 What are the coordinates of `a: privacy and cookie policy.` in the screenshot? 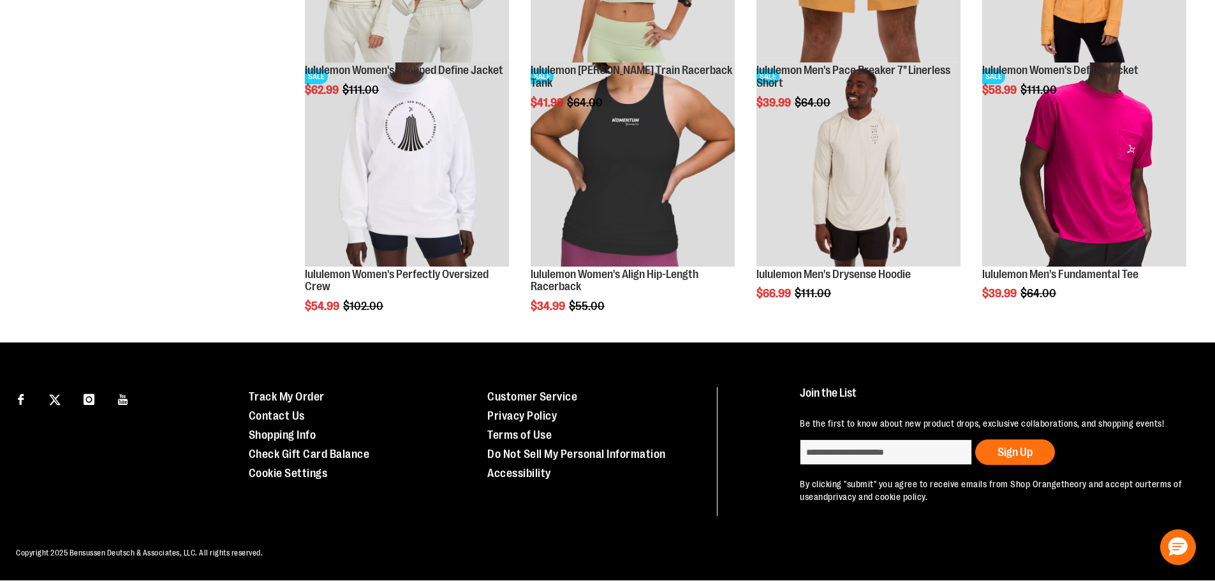 It's located at (877, 497).